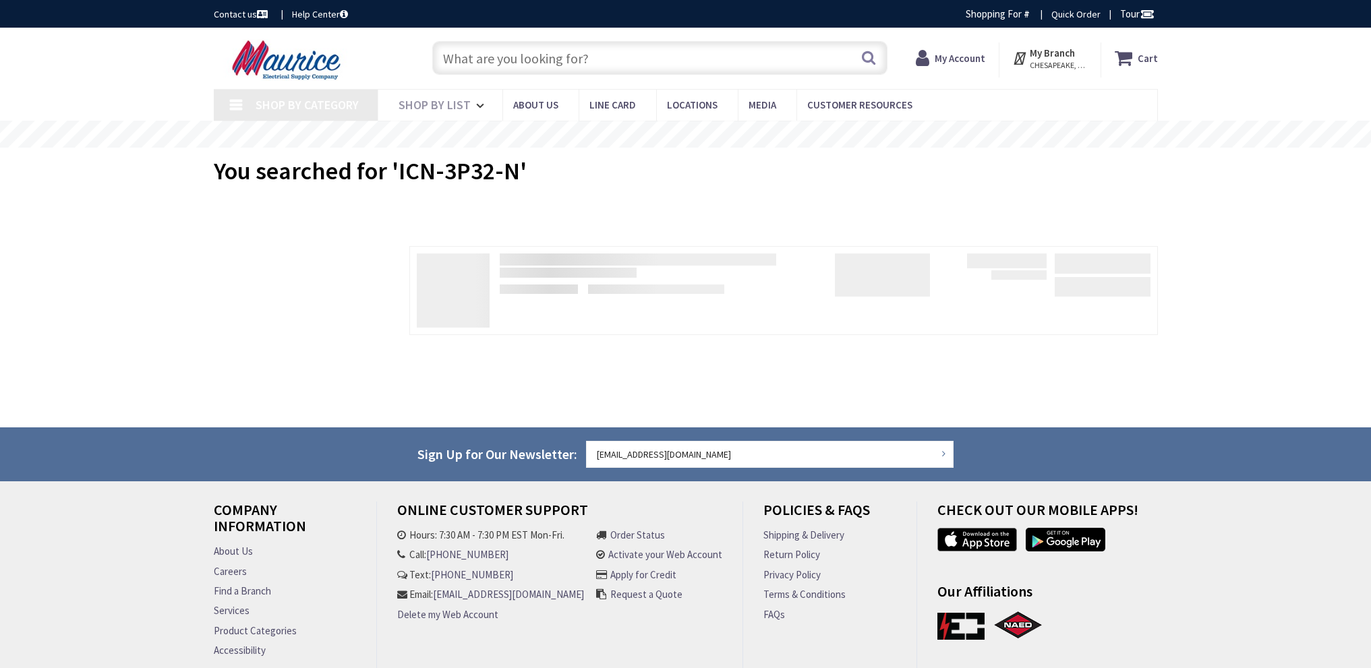 The image size is (1371, 668). Describe the element at coordinates (239, 650) in the screenshot. I see `a: Accessibility` at that location.